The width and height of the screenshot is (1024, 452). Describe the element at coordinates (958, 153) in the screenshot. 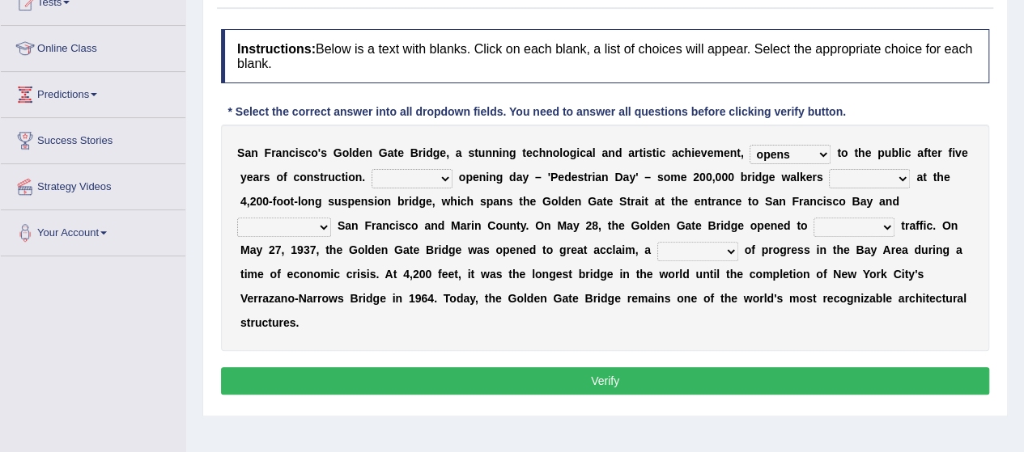

I see `b: v` at that location.